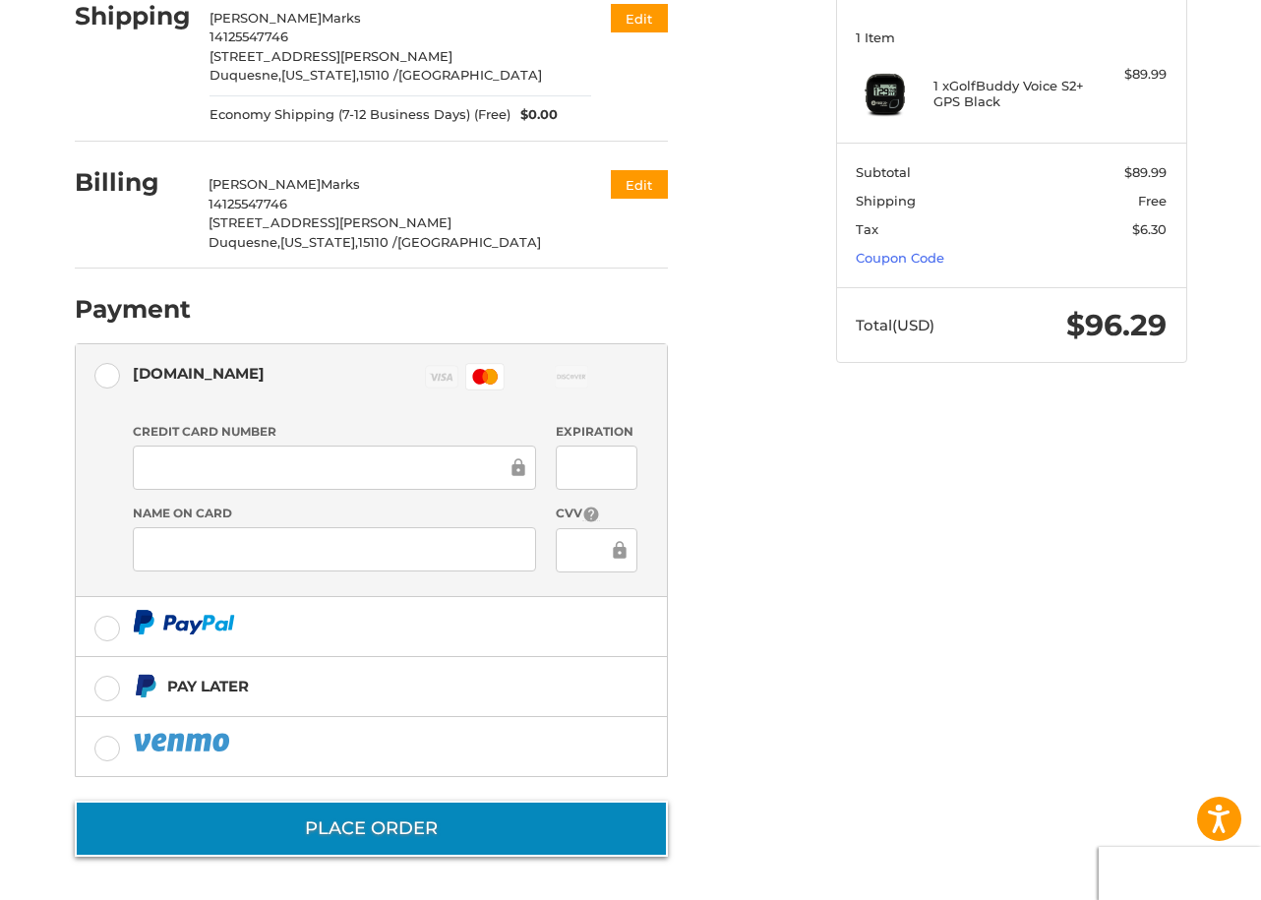 This screenshot has width=1261, height=900. Describe the element at coordinates (208, 685) in the screenshot. I see `div: Pay Later` at that location.